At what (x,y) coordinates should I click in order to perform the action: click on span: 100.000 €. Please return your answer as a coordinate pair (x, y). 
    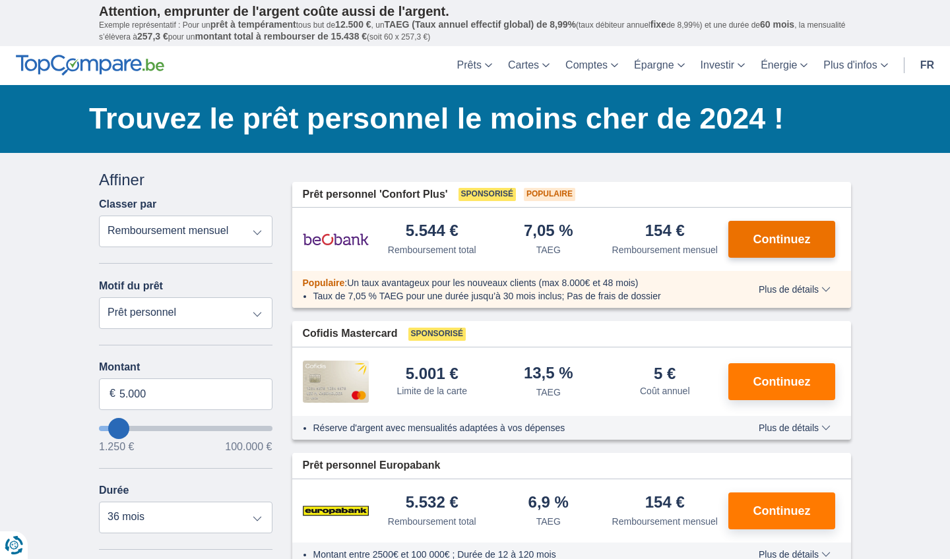
    Looking at the image, I should click on (248, 447).